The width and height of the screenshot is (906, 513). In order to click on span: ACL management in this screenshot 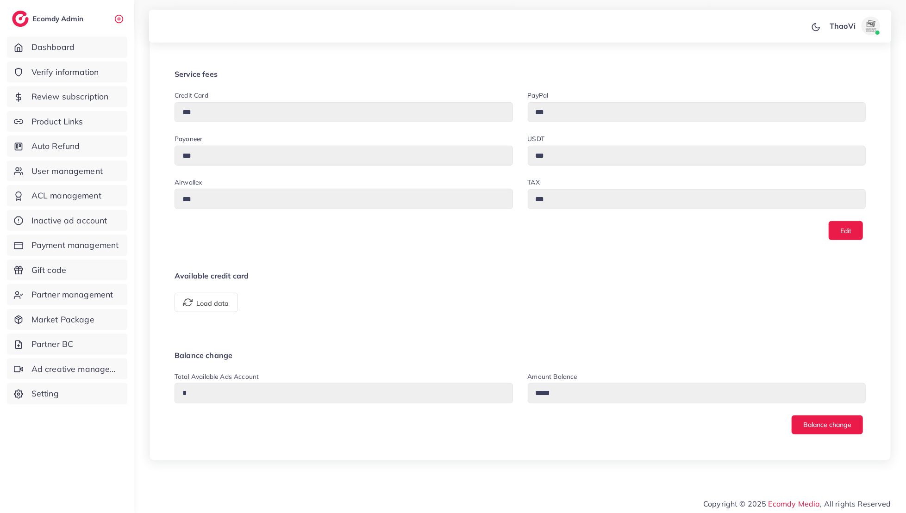, I will do `click(66, 196)`.